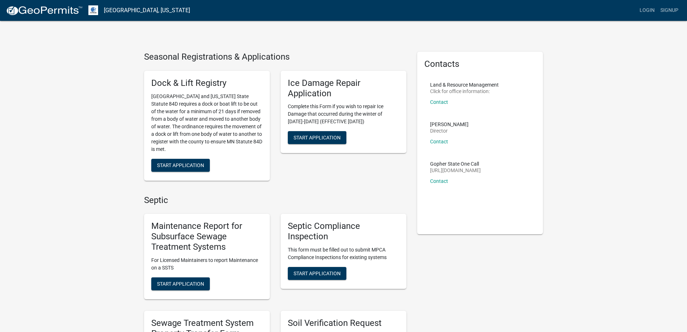 This screenshot has height=332, width=687. I want to click on p: Land & Resource Management, so click(465, 85).